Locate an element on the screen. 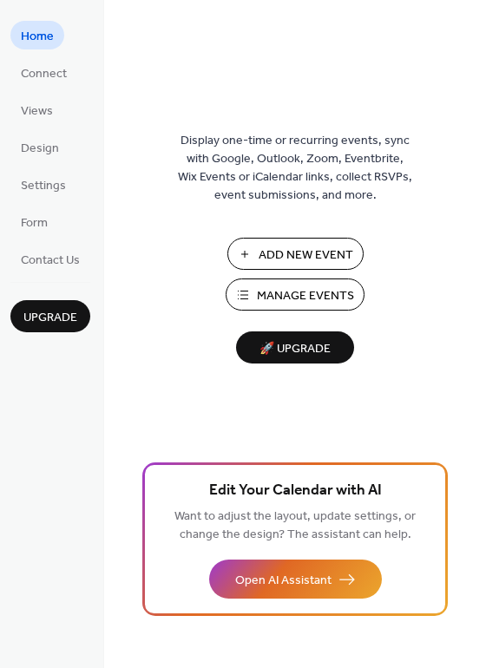 This screenshot has height=668, width=486. button: Open AI Assistant is located at coordinates (295, 579).